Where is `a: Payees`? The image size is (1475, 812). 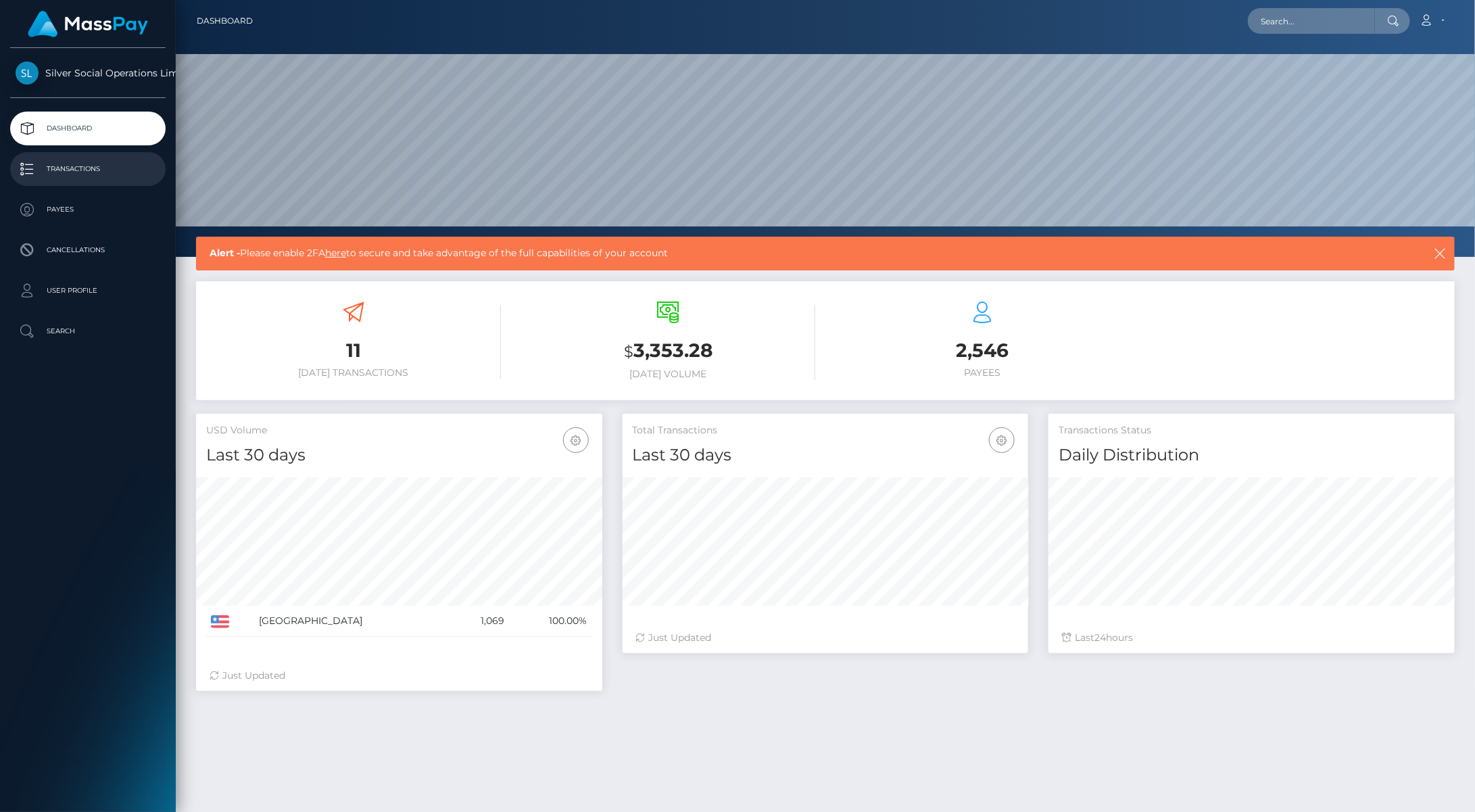 a: Payees is located at coordinates (88, 210).